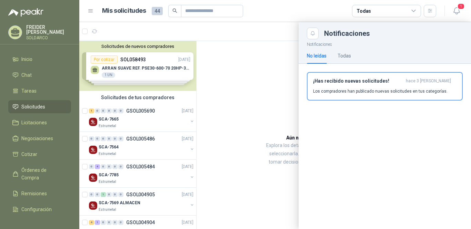 Image resolution: width=471 pixels, height=229 pixels. What do you see at coordinates (27, 75) in the screenshot?
I see `span: Chat` at bounding box center [27, 75].